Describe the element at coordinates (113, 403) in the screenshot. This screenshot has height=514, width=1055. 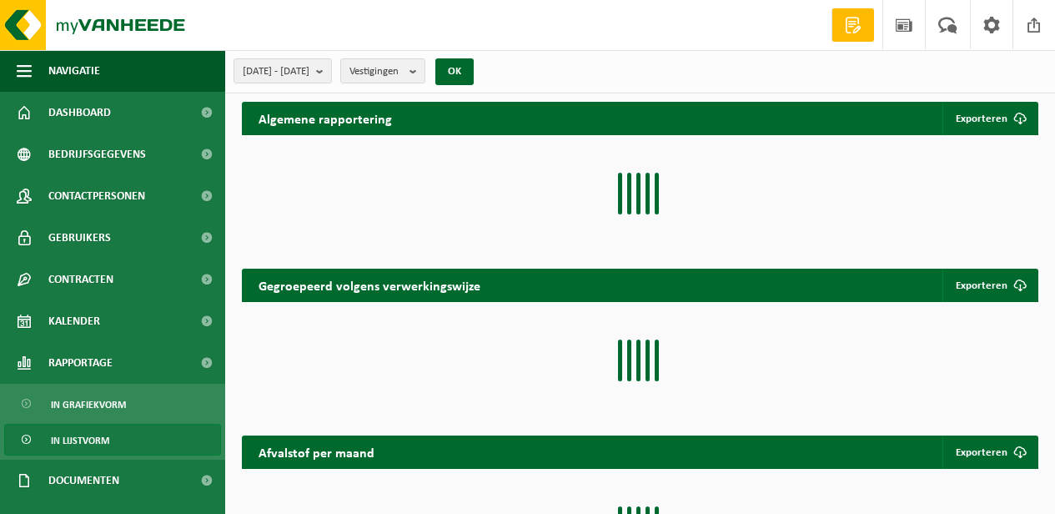
I see `a: In grafiekvorm` at that location.